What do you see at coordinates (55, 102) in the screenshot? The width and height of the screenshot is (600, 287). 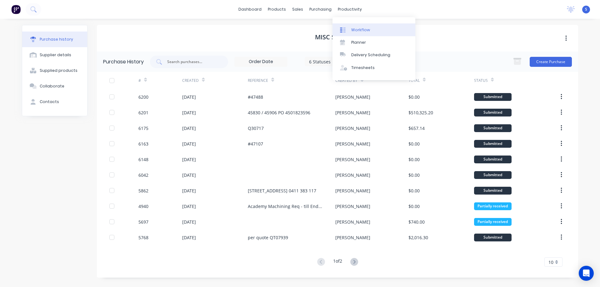 I see `button: Contacts` at bounding box center [55, 102].